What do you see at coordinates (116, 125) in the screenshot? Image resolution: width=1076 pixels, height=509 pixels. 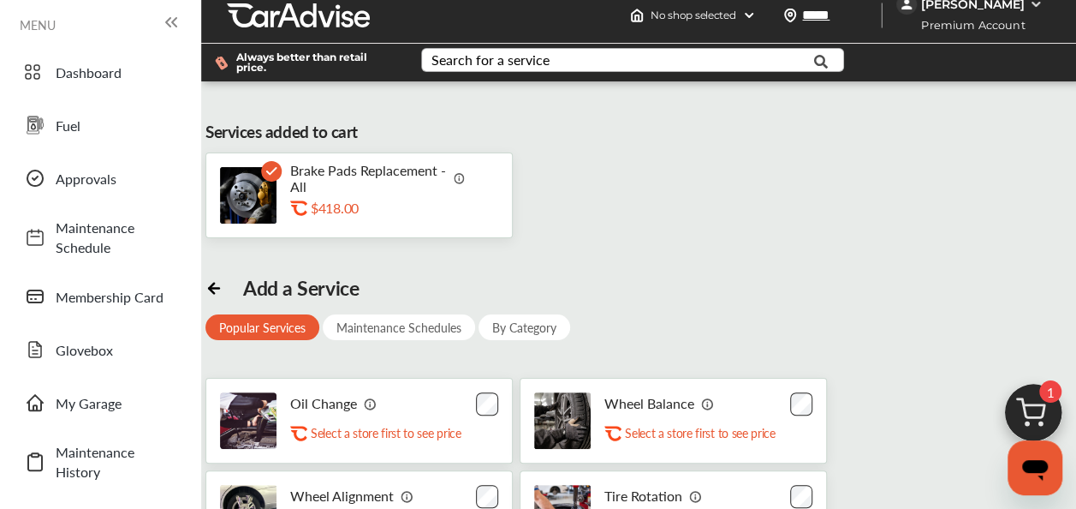 I see `span: Fuel` at bounding box center [116, 125].